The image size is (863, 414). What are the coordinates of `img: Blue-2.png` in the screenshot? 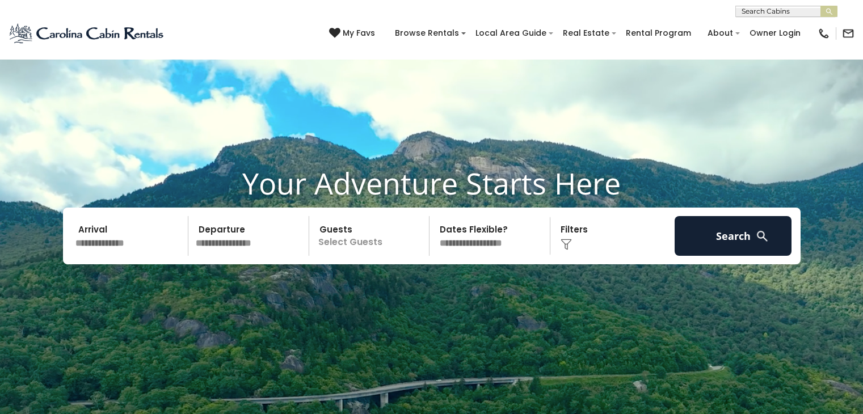 It's located at (87, 33).